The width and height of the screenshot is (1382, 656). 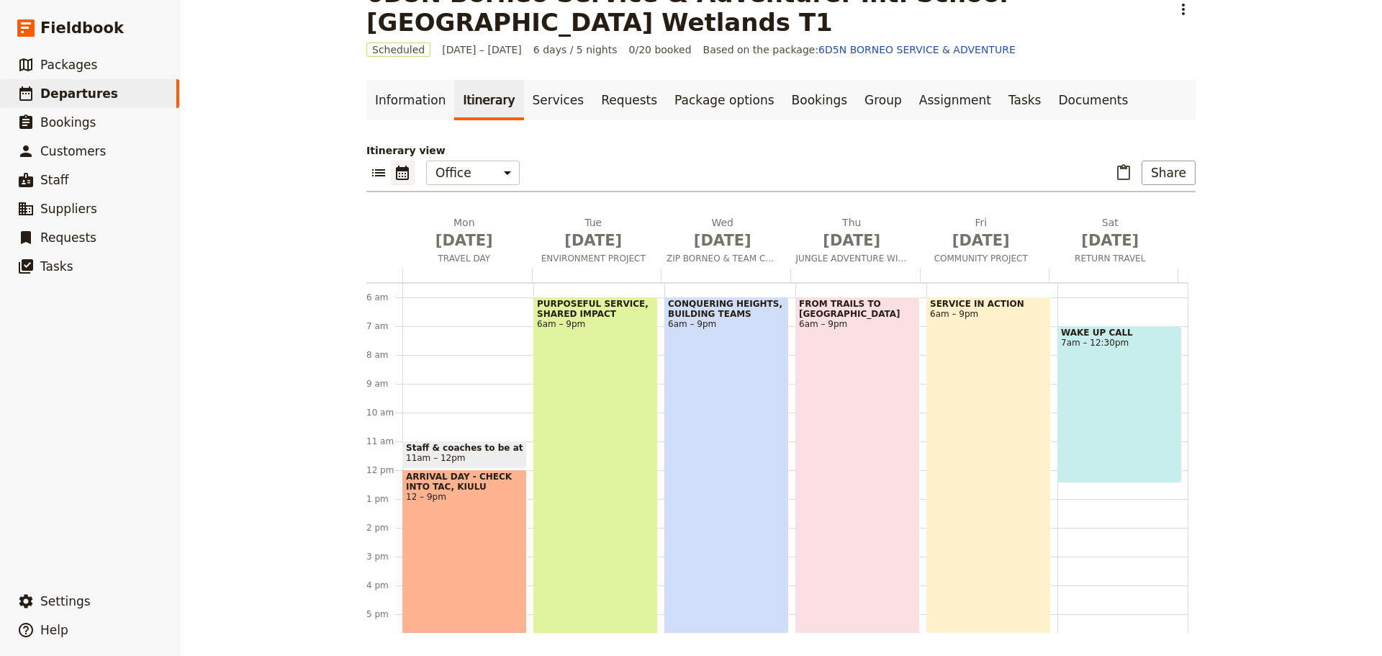 I want to click on span: JUNGLE ADVENTURE WITH RAFTING, so click(x=853, y=258).